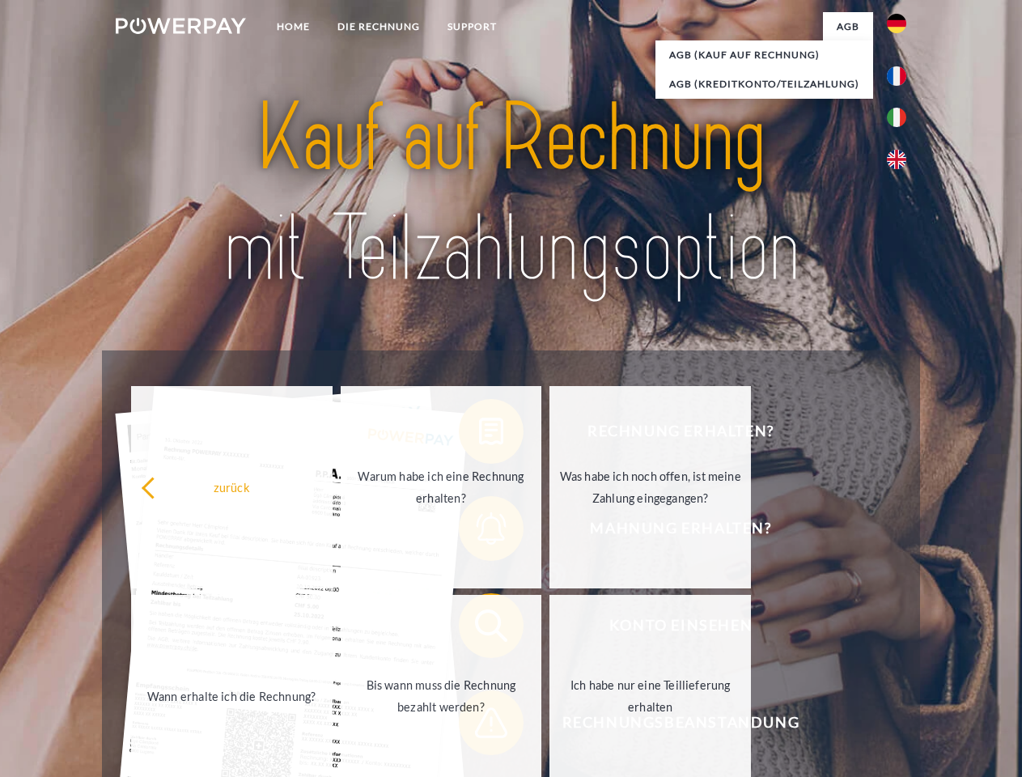 The width and height of the screenshot is (1022, 777). I want to click on a: agb, so click(848, 27).